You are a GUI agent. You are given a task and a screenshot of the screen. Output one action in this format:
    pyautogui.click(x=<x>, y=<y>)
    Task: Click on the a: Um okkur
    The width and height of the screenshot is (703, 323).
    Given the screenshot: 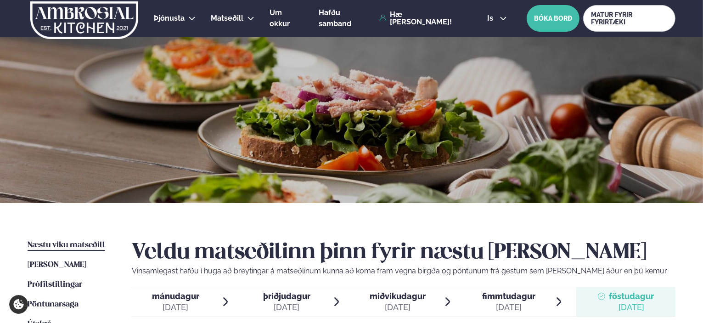 What is the action you would take?
    pyautogui.click(x=287, y=18)
    